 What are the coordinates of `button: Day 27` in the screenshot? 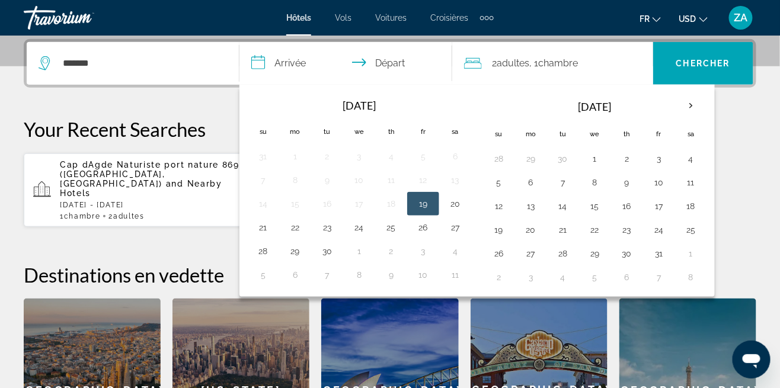 It's located at (531, 254).